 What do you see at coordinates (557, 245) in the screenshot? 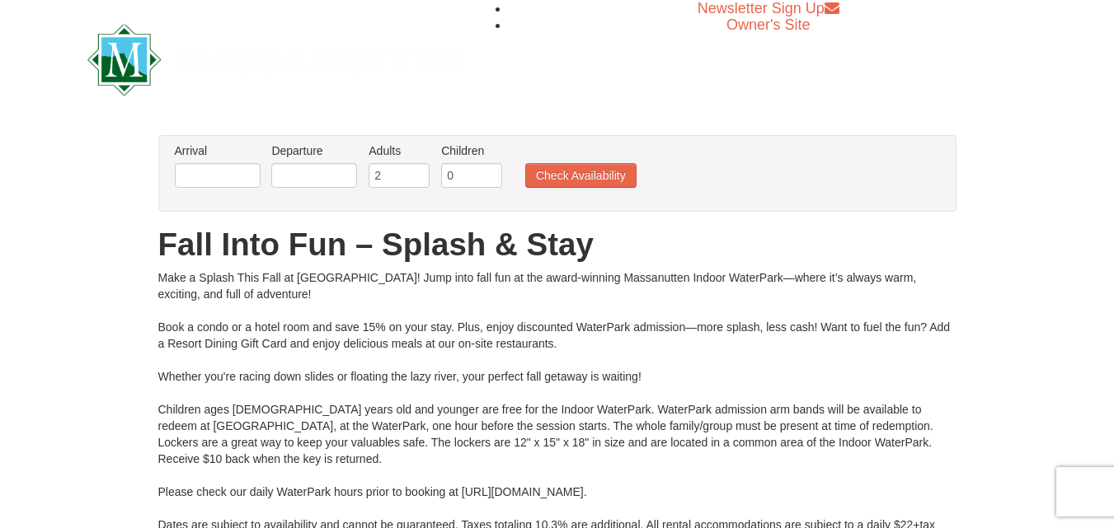
I see `h1: Fall Into Fun – Splash & Stay` at bounding box center [557, 245].